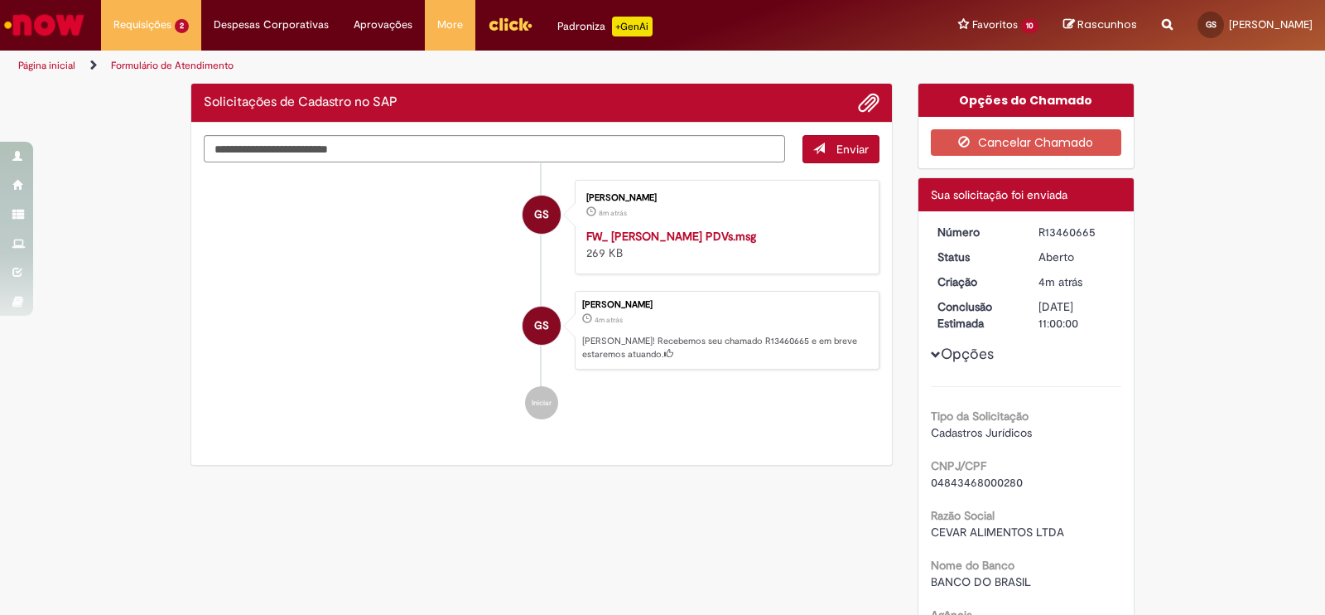 The image size is (1325, 615). Describe the element at coordinates (841, 149) in the screenshot. I see `button: Enviar` at that location.